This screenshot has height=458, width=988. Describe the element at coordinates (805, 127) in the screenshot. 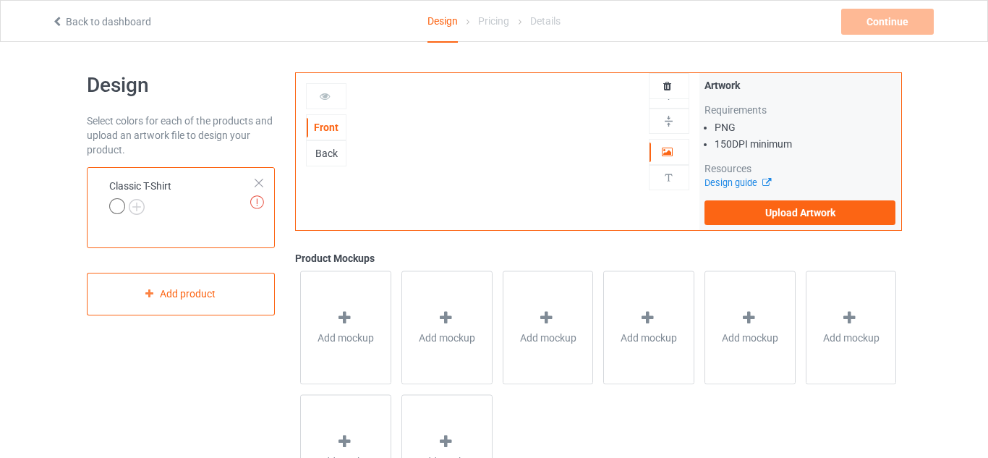

I see `li: PNG` at that location.